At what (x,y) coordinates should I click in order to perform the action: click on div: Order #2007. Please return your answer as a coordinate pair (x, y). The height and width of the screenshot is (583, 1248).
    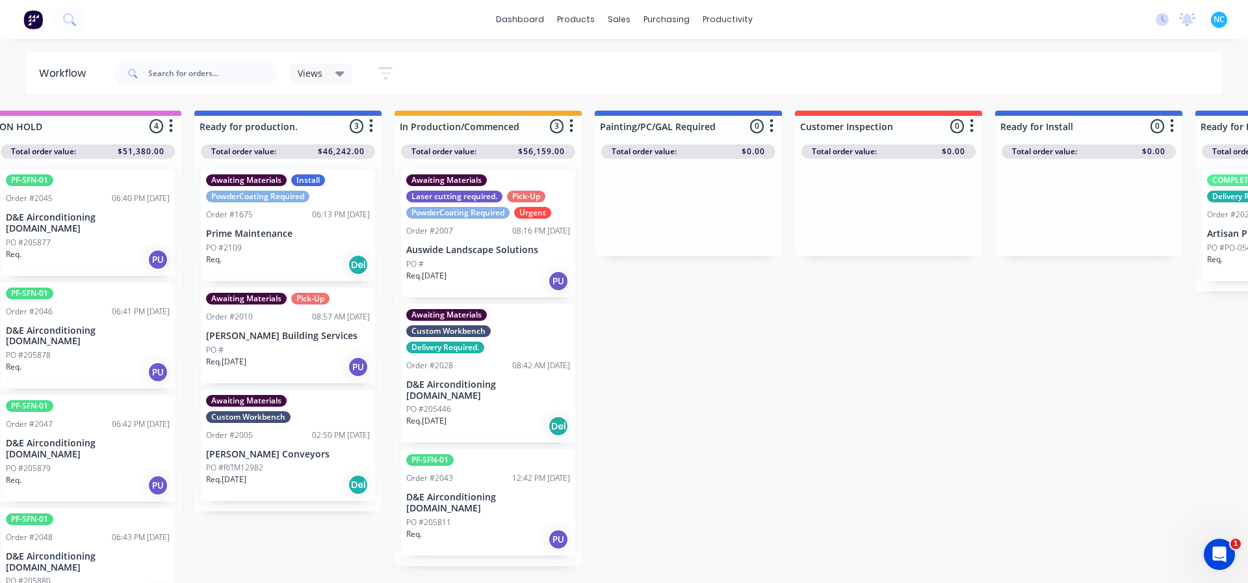
    Looking at the image, I should click on (430, 231).